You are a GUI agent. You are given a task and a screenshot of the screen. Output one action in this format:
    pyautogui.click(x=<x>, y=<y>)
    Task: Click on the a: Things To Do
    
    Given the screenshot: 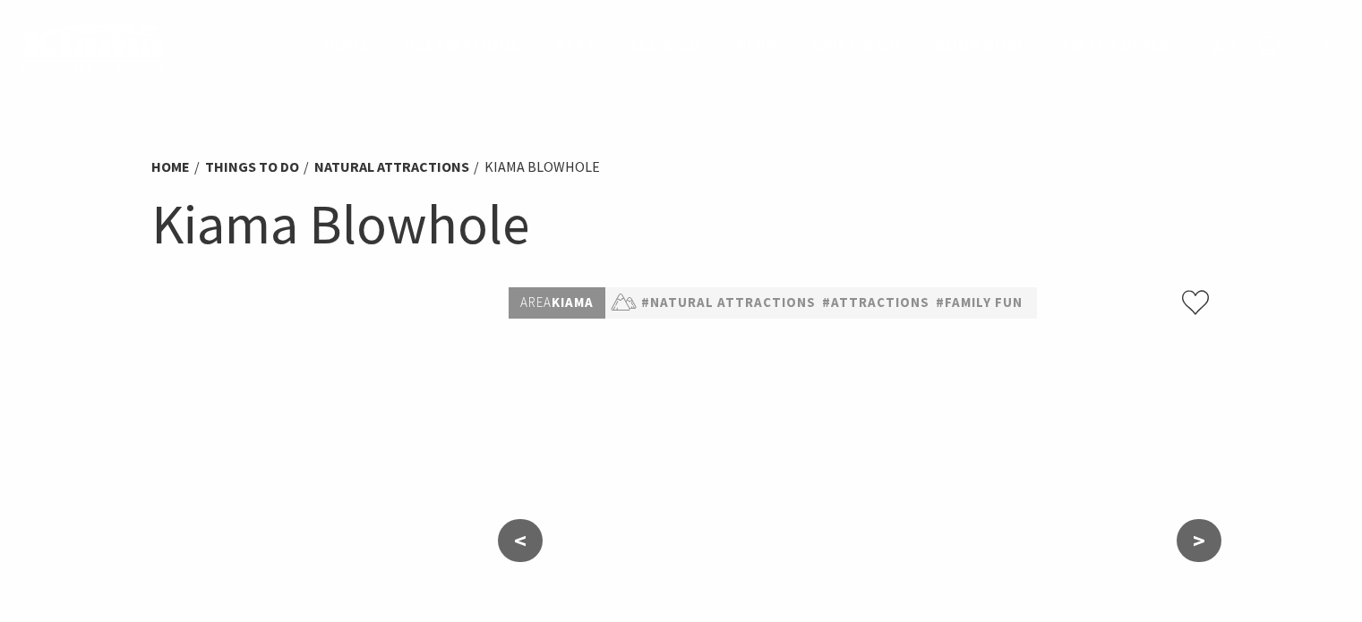 What is the action you would take?
    pyautogui.click(x=252, y=167)
    